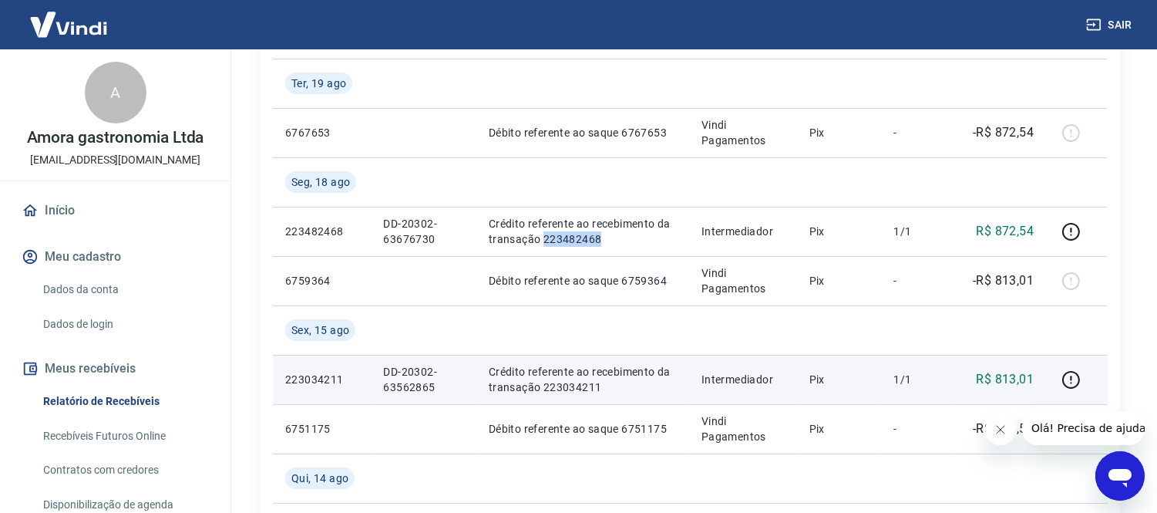  Describe the element at coordinates (116, 137) in the screenshot. I see `p: Amora gastronomia Ltda` at that location.